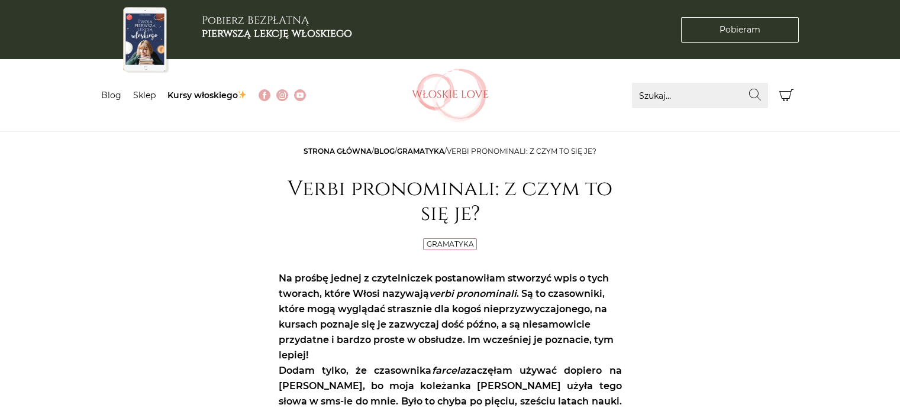 This screenshot has height=411, width=900. What do you see at coordinates (207, 95) in the screenshot?
I see `a: Kursy włoskiego` at bounding box center [207, 95].